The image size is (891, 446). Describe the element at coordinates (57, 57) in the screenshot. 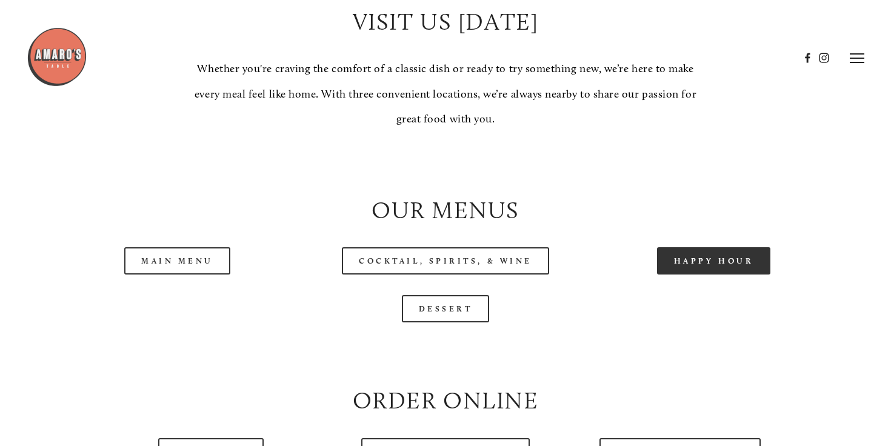

I see `img: Amaro's Table` at that location.